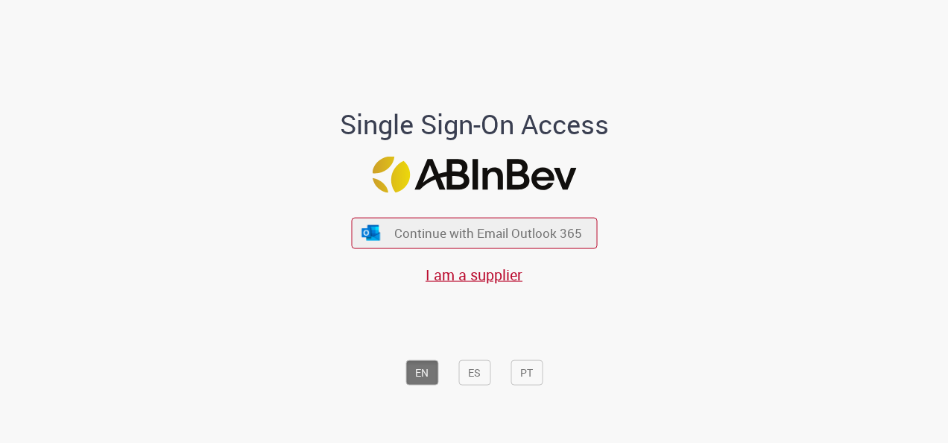  Describe the element at coordinates (488, 233) in the screenshot. I see `span: Continue with Email Outlook 365` at that location.